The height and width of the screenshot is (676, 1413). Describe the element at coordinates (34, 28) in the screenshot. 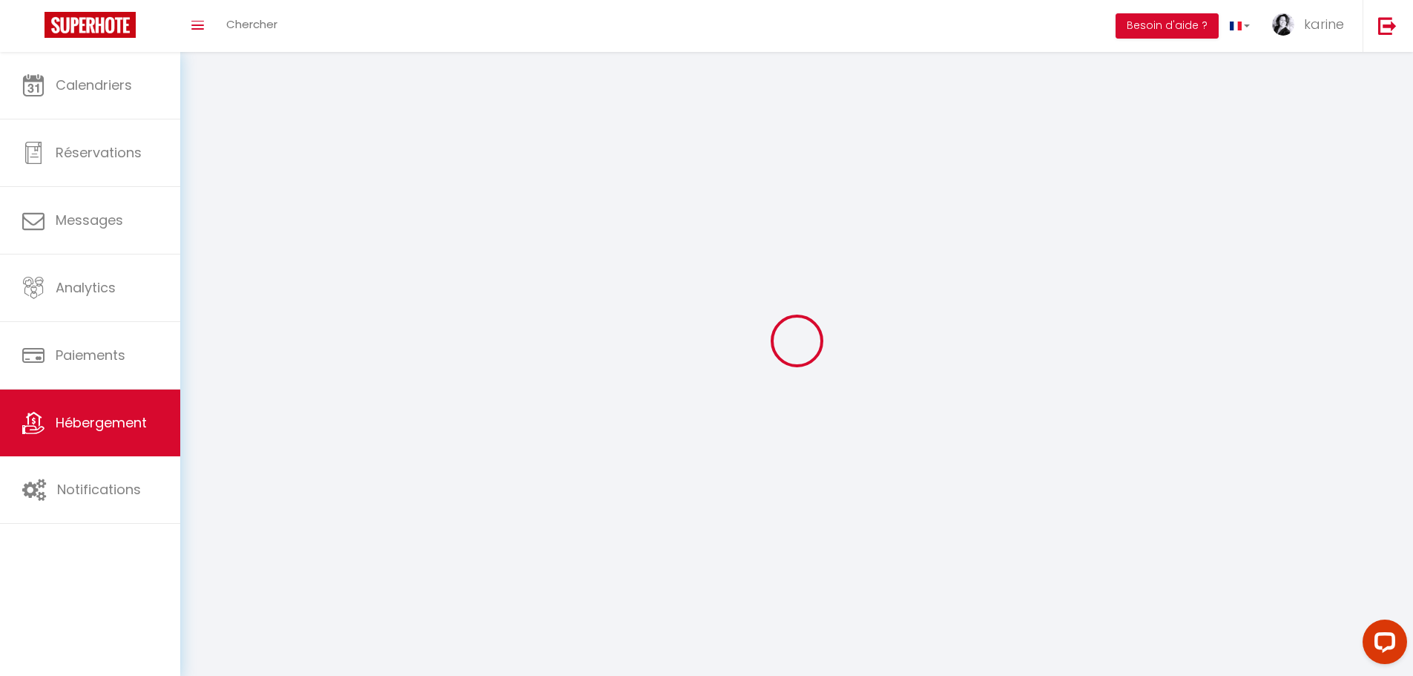

I see `button: Open LiveChat chat widget` at that location.